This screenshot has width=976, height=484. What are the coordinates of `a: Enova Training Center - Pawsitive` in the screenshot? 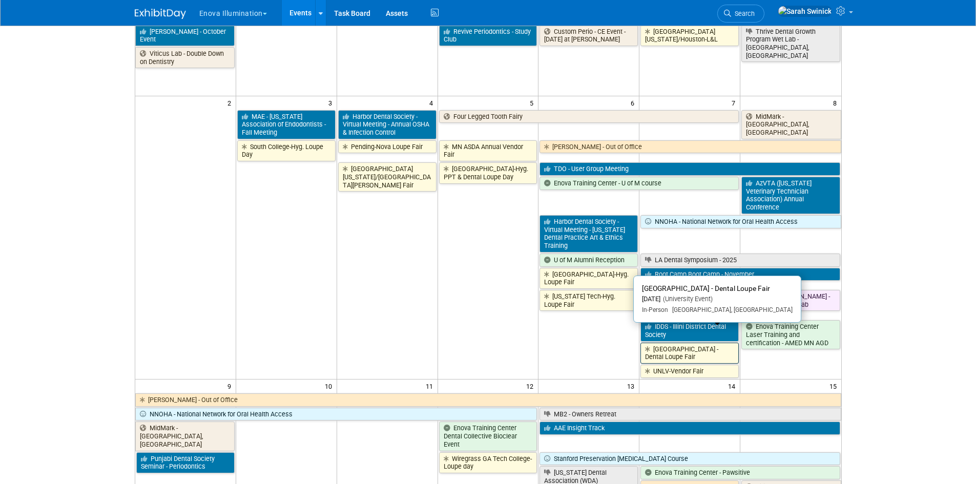 It's located at (740, 473).